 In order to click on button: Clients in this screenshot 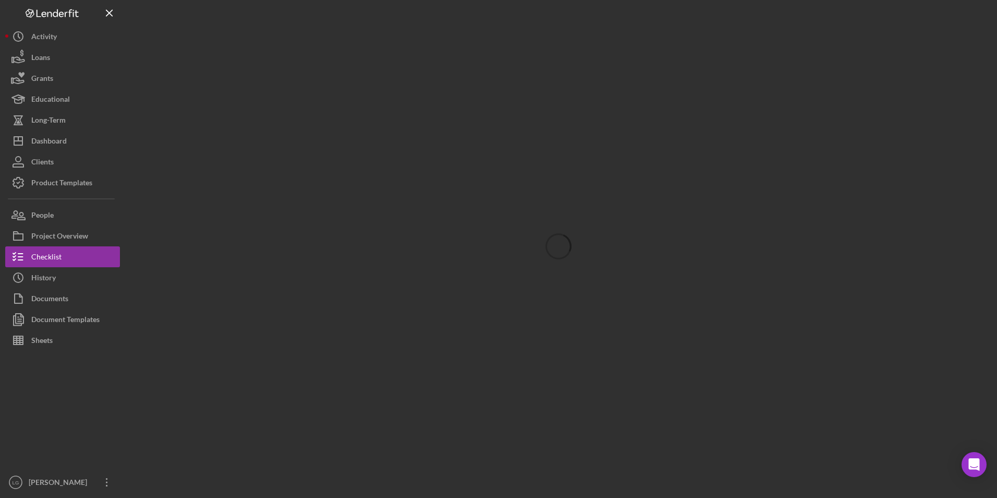, I will do `click(63, 162)`.